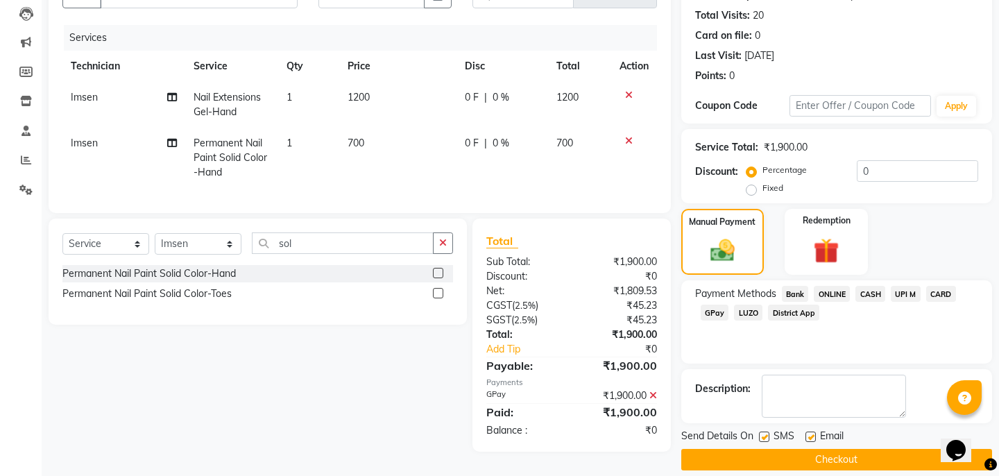 This screenshot has height=476, width=999. What do you see at coordinates (524, 366) in the screenshot?
I see `div: Payable:` at bounding box center [524, 366].